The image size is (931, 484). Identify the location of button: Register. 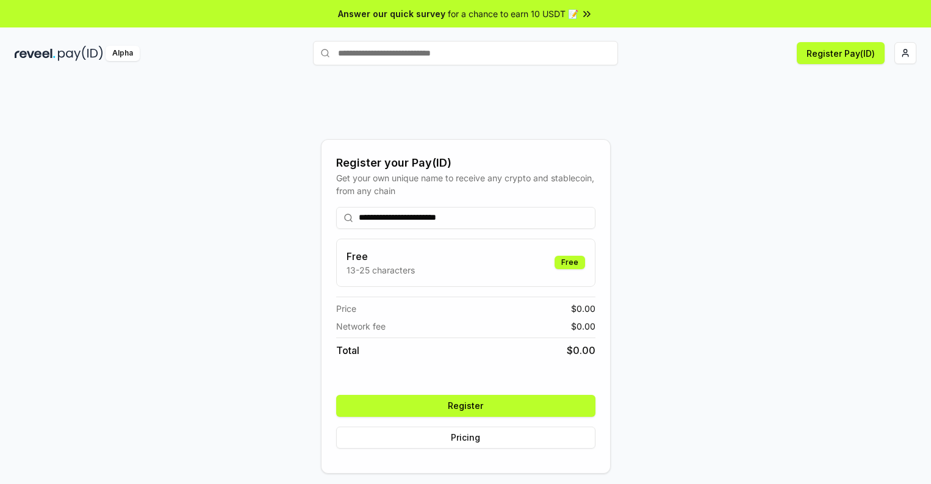
(465, 406).